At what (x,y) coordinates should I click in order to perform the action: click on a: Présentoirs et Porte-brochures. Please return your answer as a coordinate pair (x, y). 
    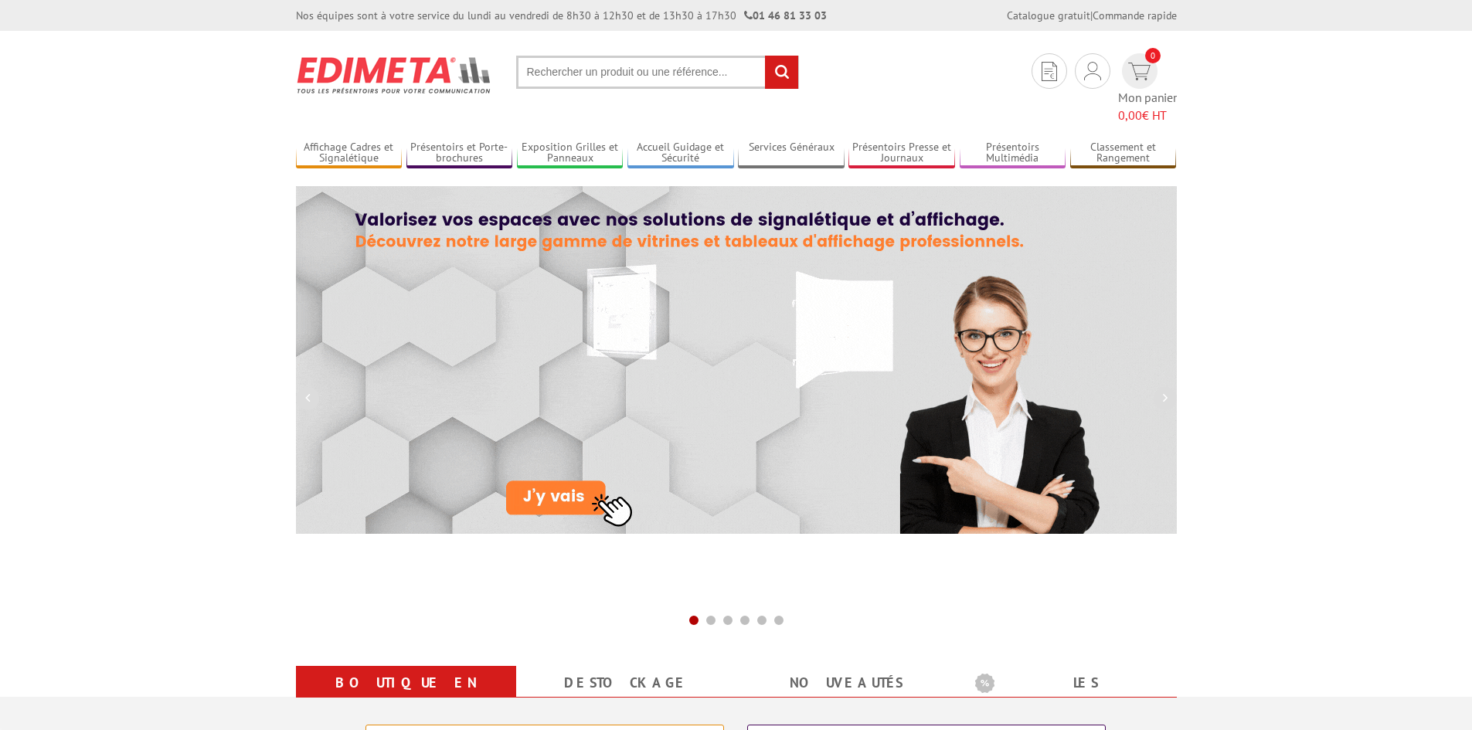
    Looking at the image, I should click on (460, 153).